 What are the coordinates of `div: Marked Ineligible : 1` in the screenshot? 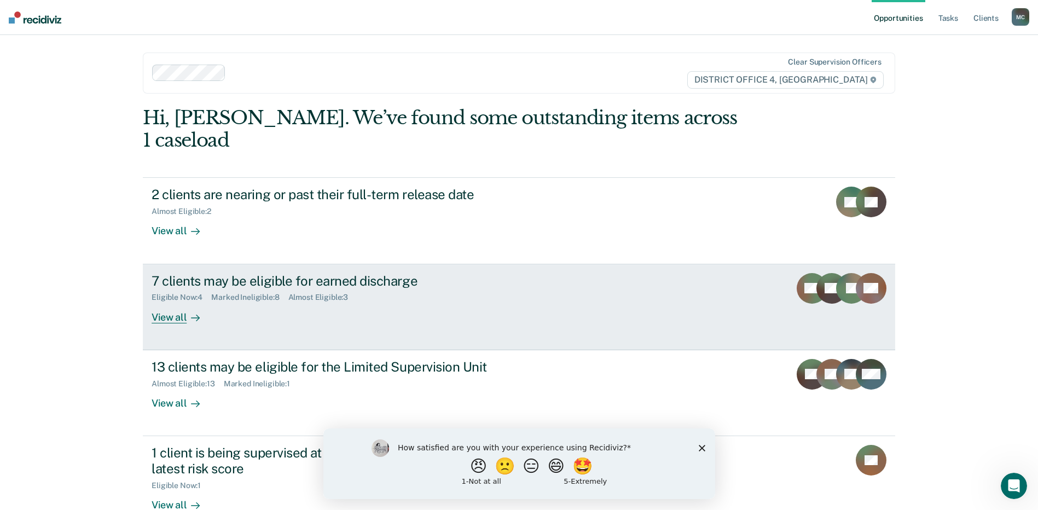 It's located at (261, 383).